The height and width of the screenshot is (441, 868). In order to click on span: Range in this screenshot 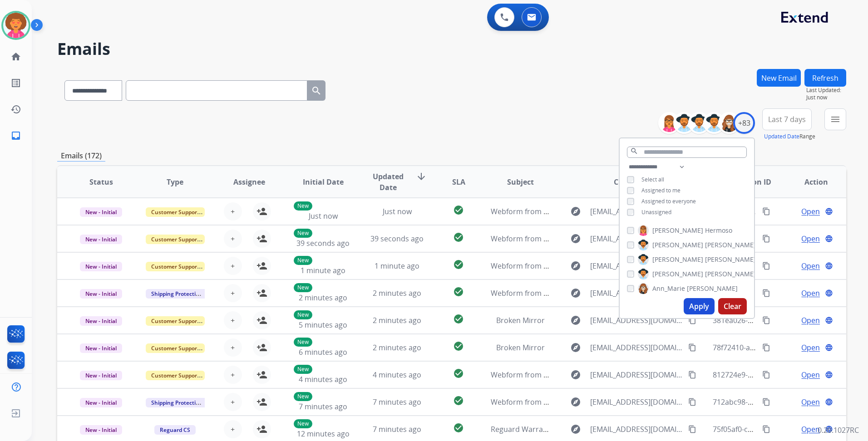, I will do `click(789, 136)`.